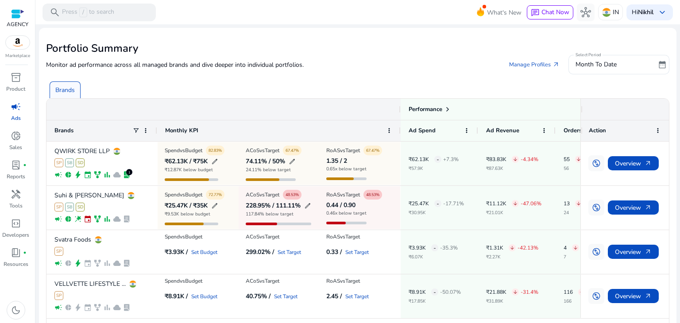 The image size is (680, 323). Describe the element at coordinates (16, 310) in the screenshot. I see `span: dark_mode` at that location.